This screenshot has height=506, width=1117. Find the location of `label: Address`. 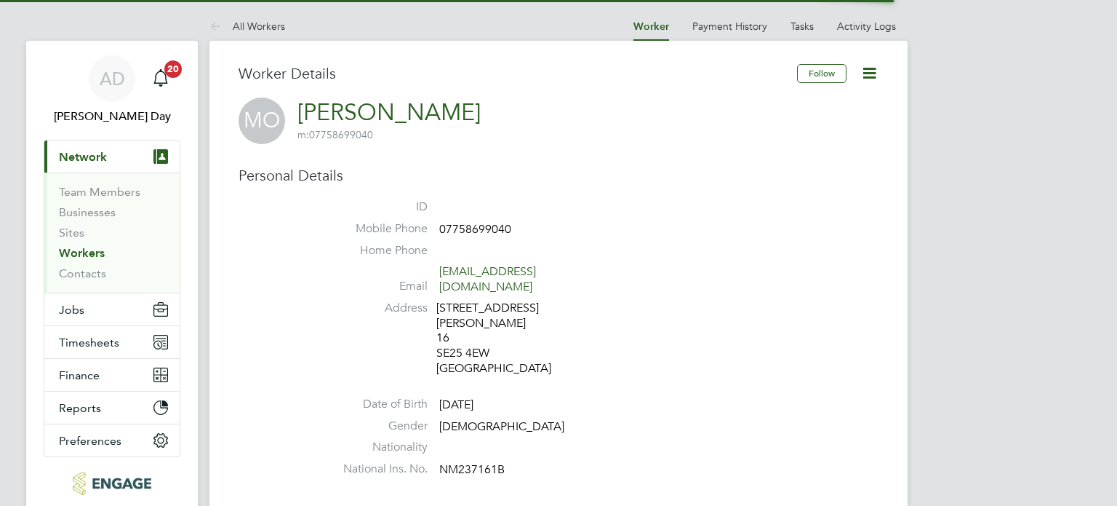

label: Address is located at coordinates (377, 308).